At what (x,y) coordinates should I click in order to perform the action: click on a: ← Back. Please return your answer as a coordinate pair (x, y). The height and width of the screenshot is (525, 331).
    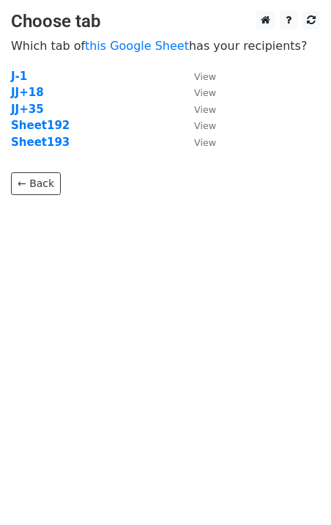
    Looking at the image, I should click on (36, 183).